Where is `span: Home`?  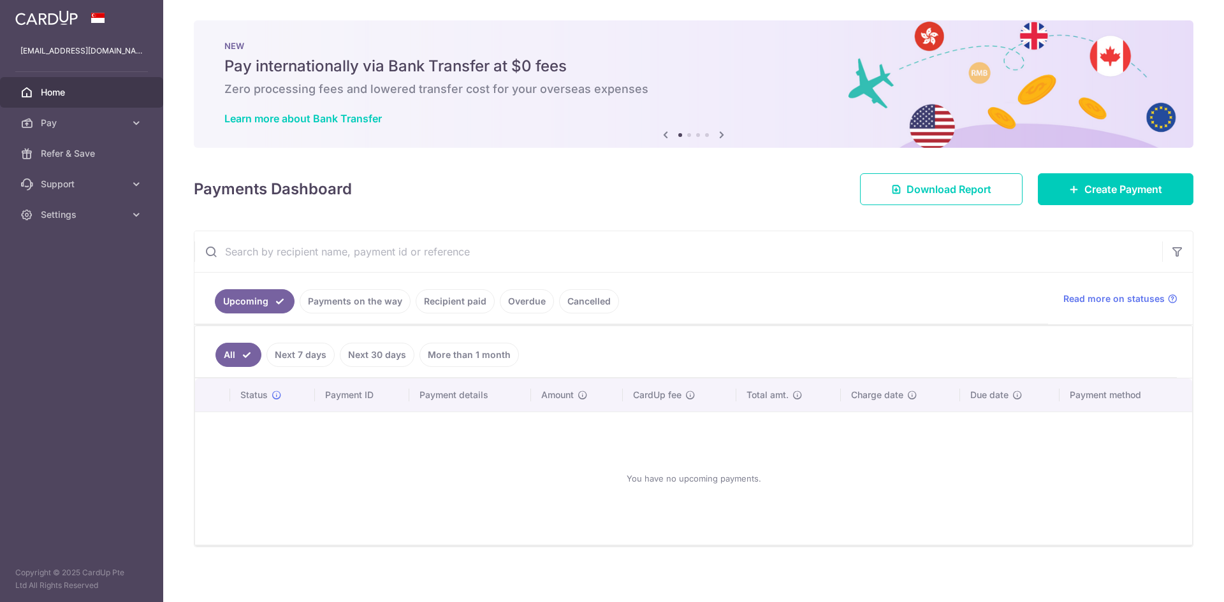
span: Home is located at coordinates (83, 92).